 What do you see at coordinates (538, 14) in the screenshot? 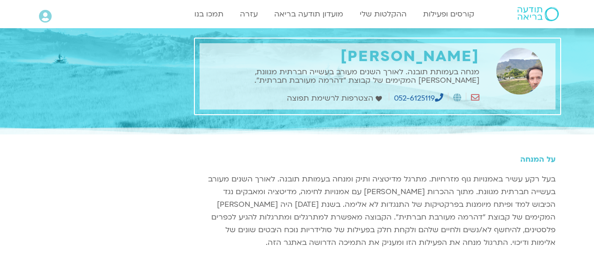
I see `img: תודעה בריאה` at bounding box center [538, 14].